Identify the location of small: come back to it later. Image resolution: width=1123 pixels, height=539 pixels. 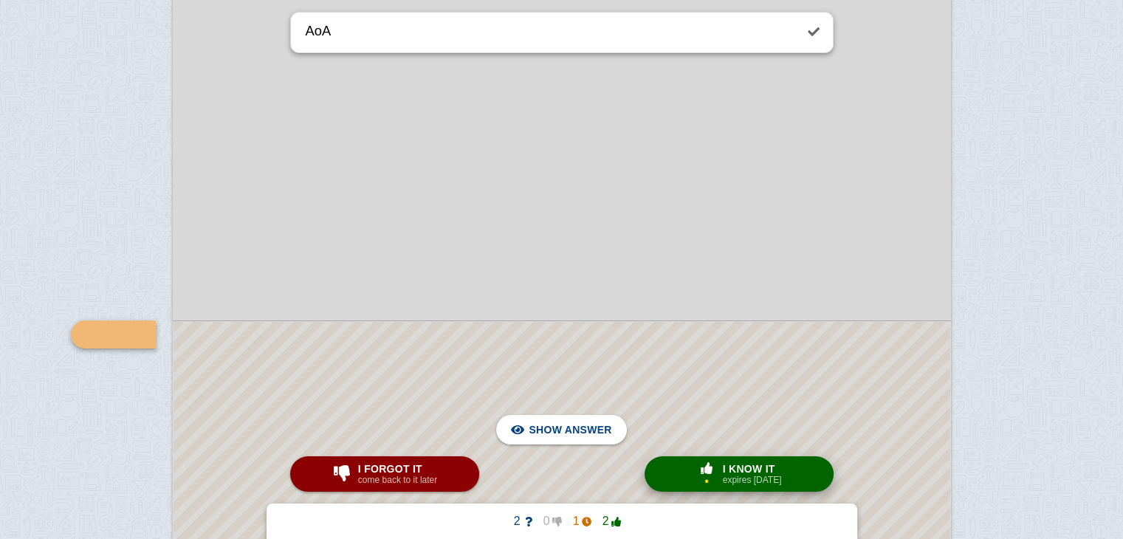
(397, 480).